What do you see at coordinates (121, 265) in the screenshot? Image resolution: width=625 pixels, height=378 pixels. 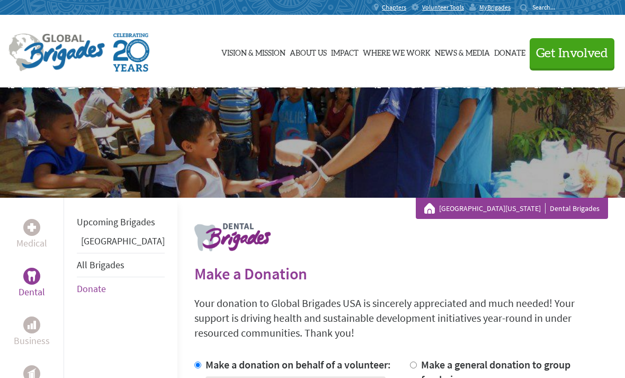 I see `li: All Brigades` at bounding box center [121, 265].